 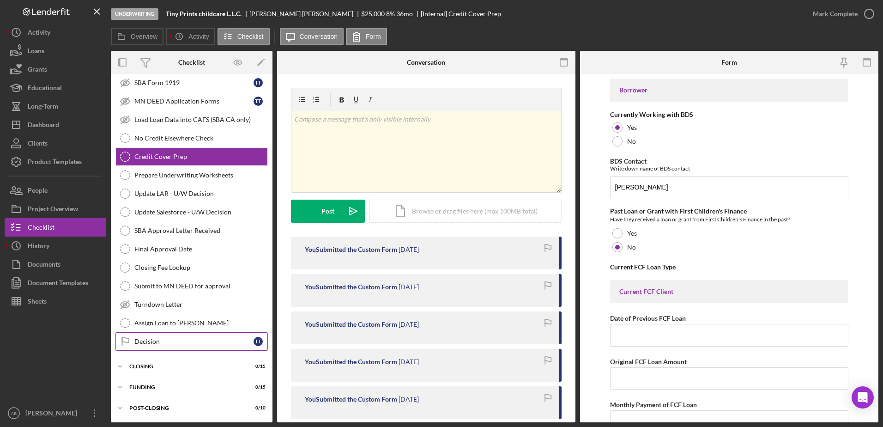 What do you see at coordinates (55, 227) in the screenshot?
I see `button: Checklist` at bounding box center [55, 227].